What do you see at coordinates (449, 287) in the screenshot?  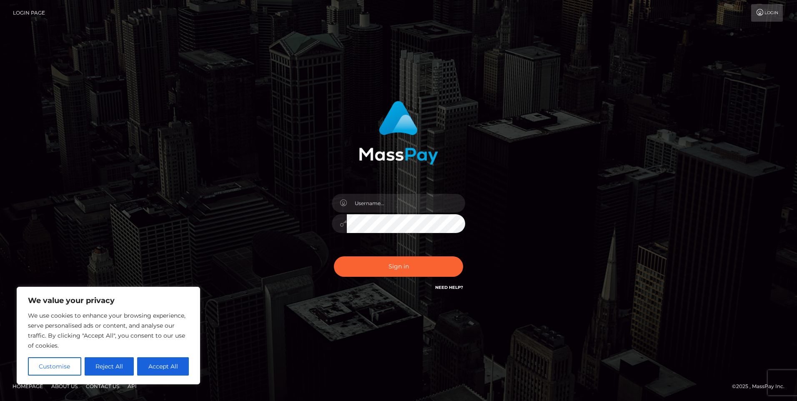 I see `a: Need Help?` at bounding box center [449, 287].